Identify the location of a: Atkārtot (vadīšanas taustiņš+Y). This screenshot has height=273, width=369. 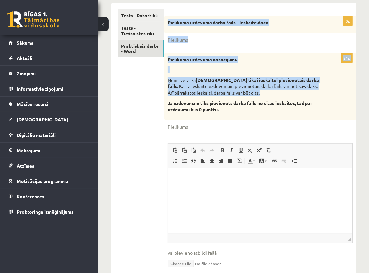
(212, 150).